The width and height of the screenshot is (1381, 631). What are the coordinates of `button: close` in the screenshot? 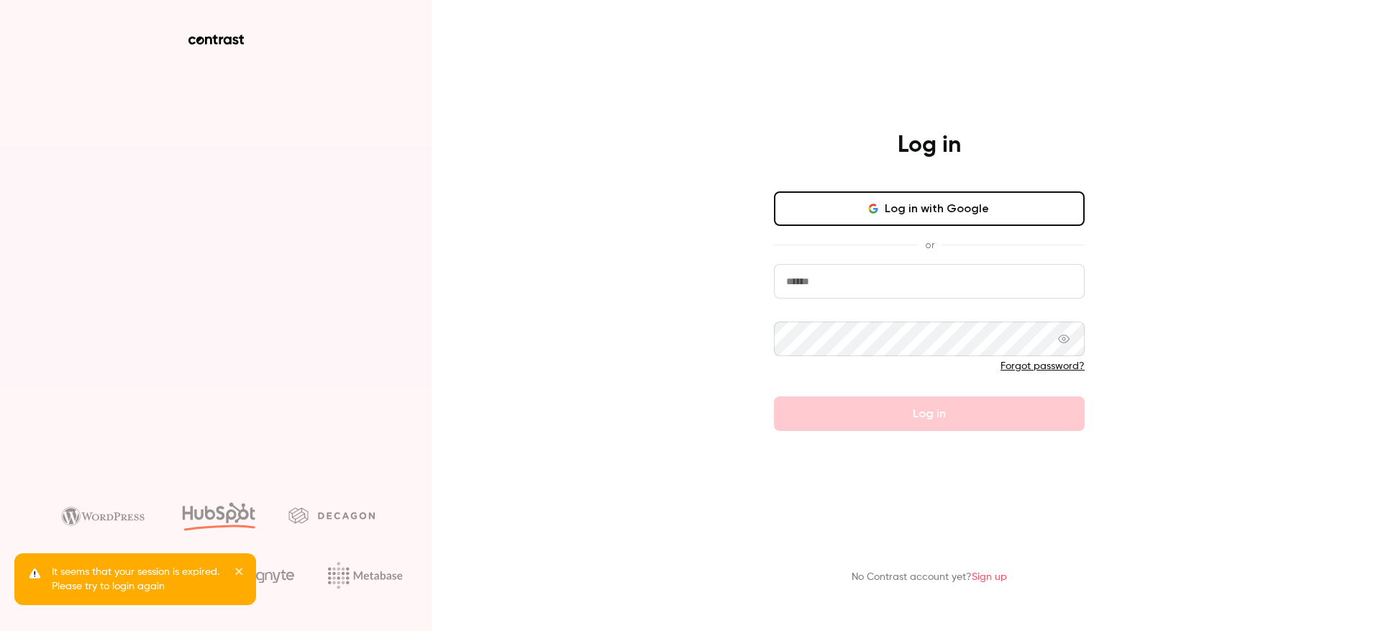 It's located at (240, 573).